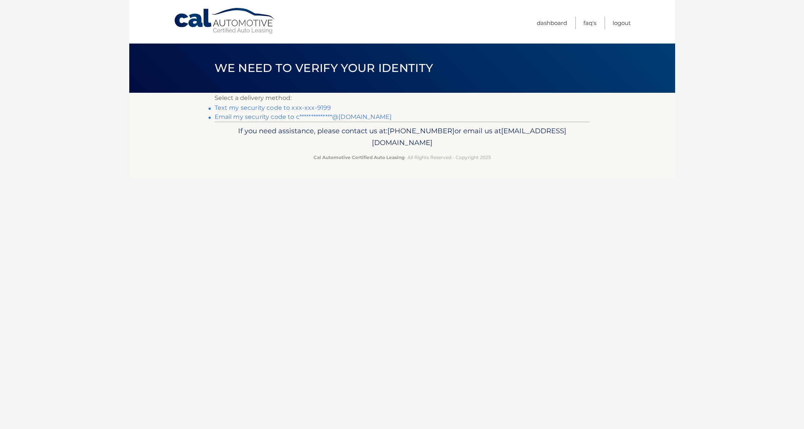  What do you see at coordinates (225, 21) in the screenshot?
I see `a: Cal Automotive` at bounding box center [225, 21].